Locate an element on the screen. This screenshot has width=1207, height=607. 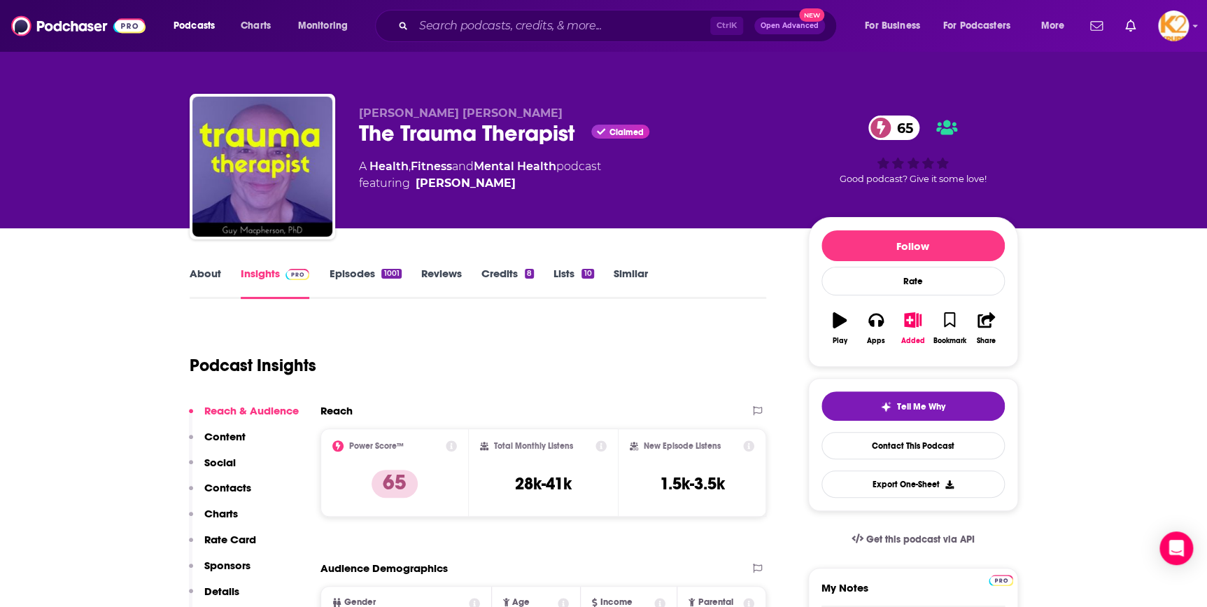
span: and is located at coordinates (462, 166).